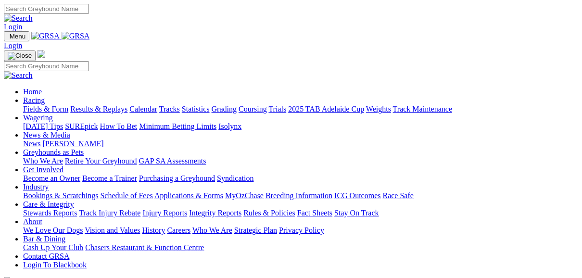 The width and height of the screenshot is (582, 278). I want to click on a: Industry, so click(36, 187).